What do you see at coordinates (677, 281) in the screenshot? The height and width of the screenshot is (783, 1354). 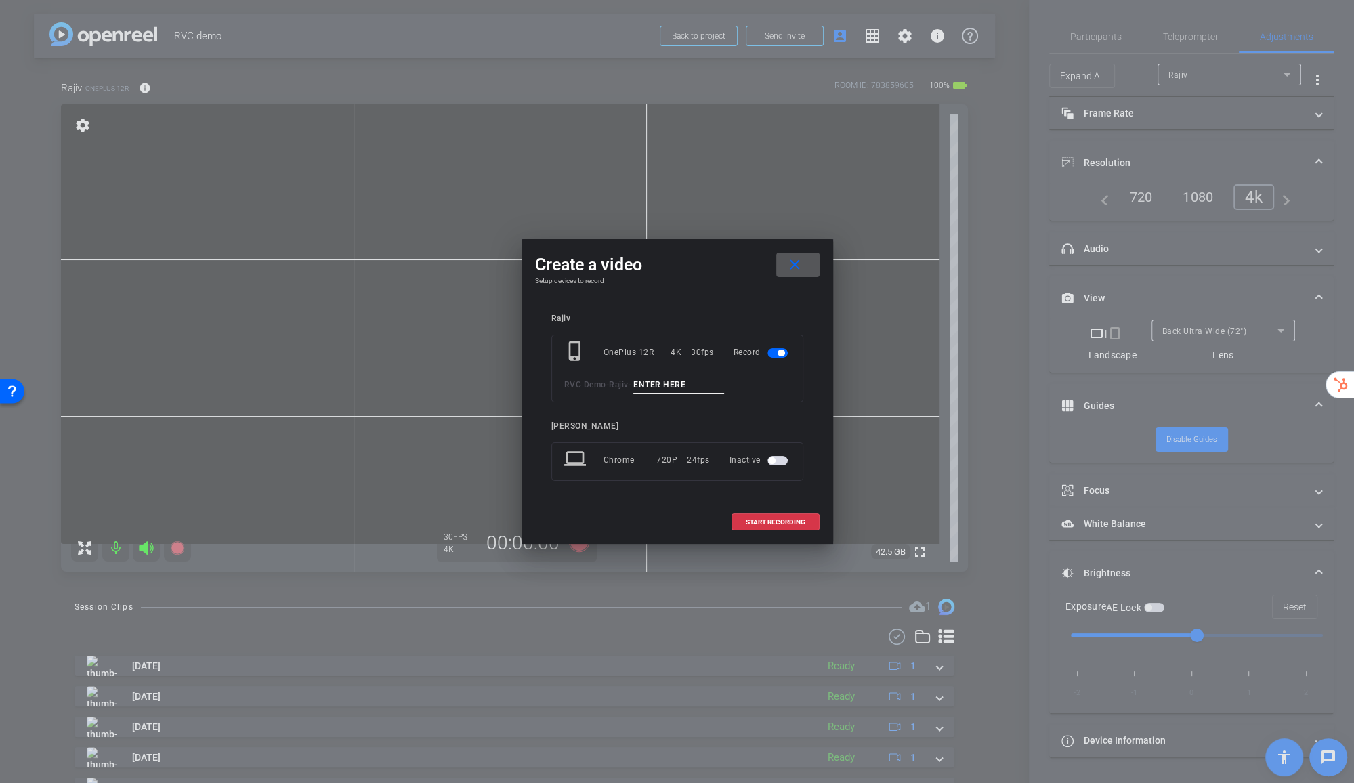 I see `h4: Setup devices to record` at bounding box center [677, 281].